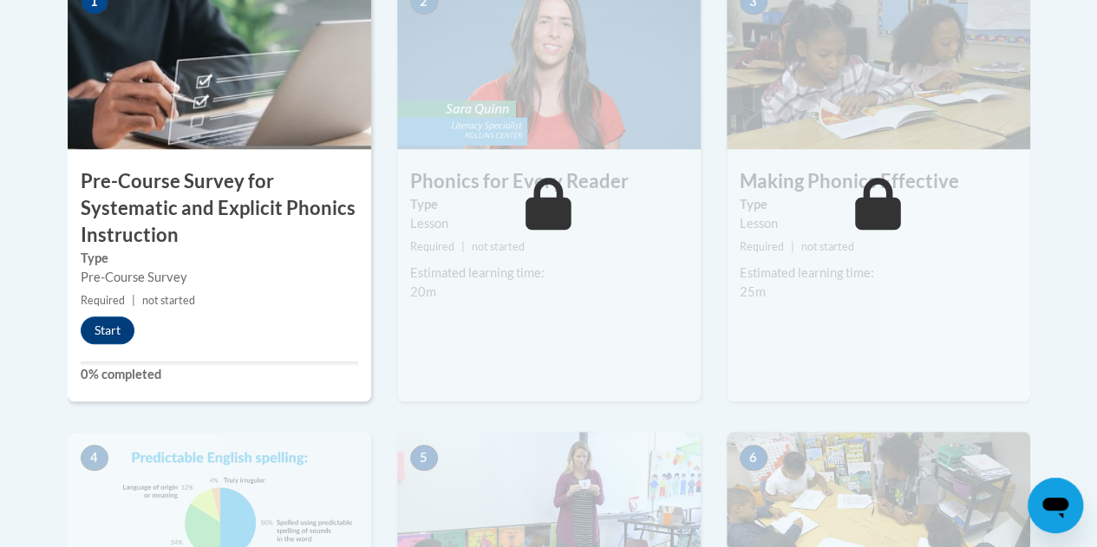 The height and width of the screenshot is (547, 1097). Describe the element at coordinates (878, 181) in the screenshot. I see `h3: Making Phonics Effective` at that location.